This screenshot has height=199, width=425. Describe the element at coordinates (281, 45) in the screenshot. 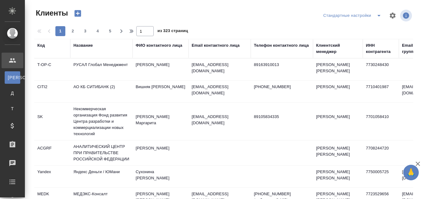

I see `div: Телефон контактного лица` at that location.